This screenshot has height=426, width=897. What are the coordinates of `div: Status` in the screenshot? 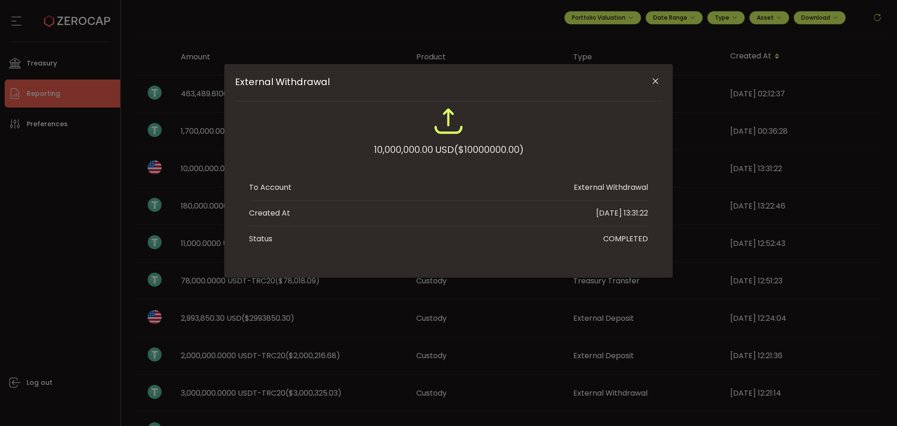 It's located at (261, 239).